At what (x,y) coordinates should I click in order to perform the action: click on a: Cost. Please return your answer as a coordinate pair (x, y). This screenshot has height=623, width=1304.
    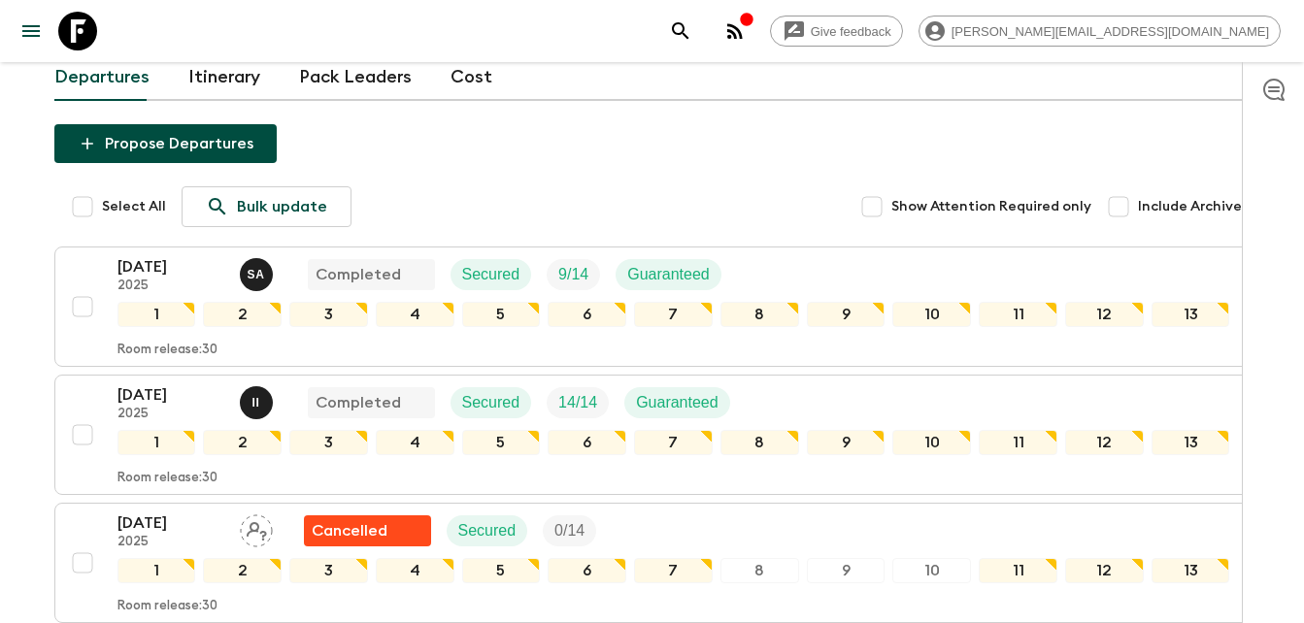
    Looking at the image, I should click on (471, 78).